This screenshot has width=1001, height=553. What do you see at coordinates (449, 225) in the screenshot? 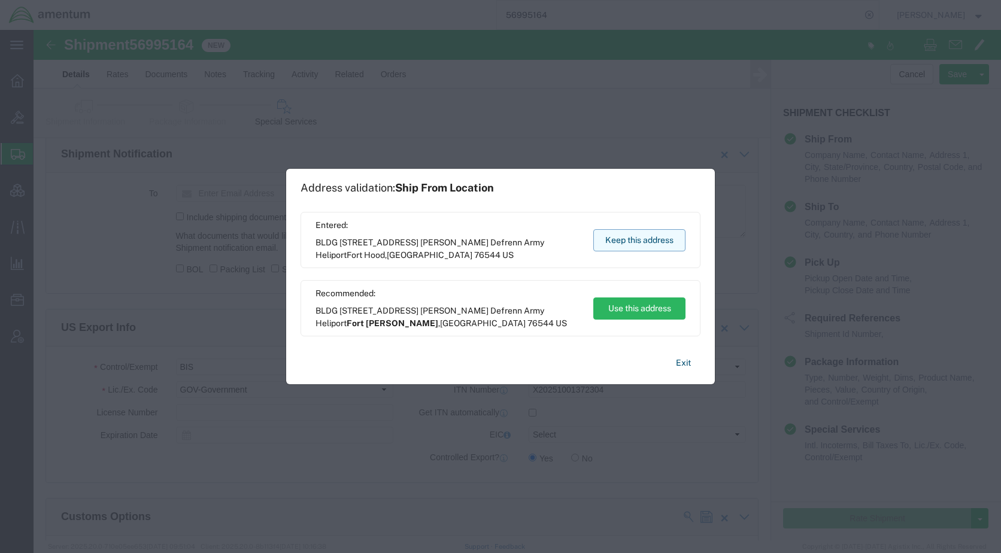
I see `span: Entered:` at bounding box center [449, 225].